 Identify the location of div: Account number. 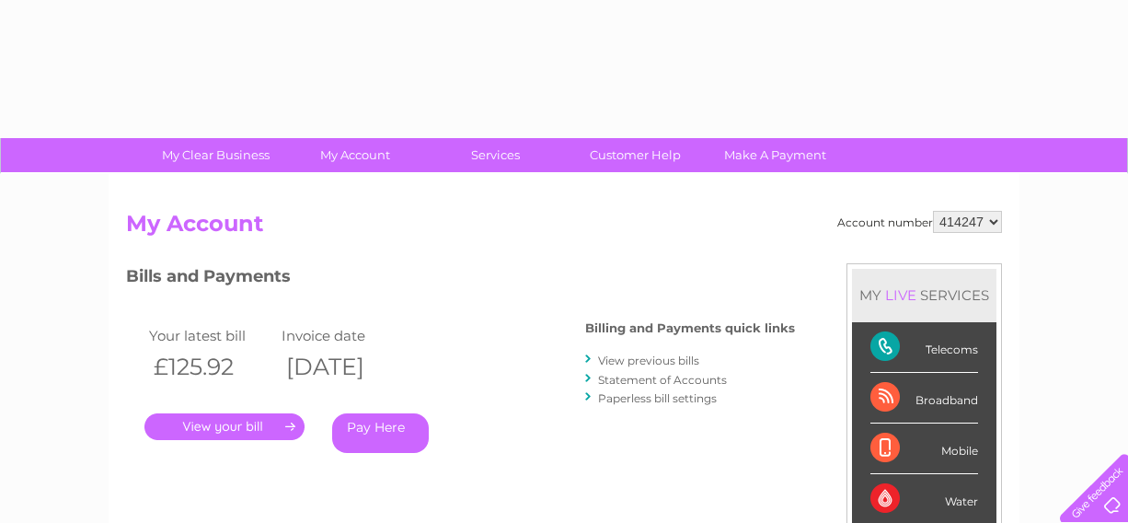
(919, 222).